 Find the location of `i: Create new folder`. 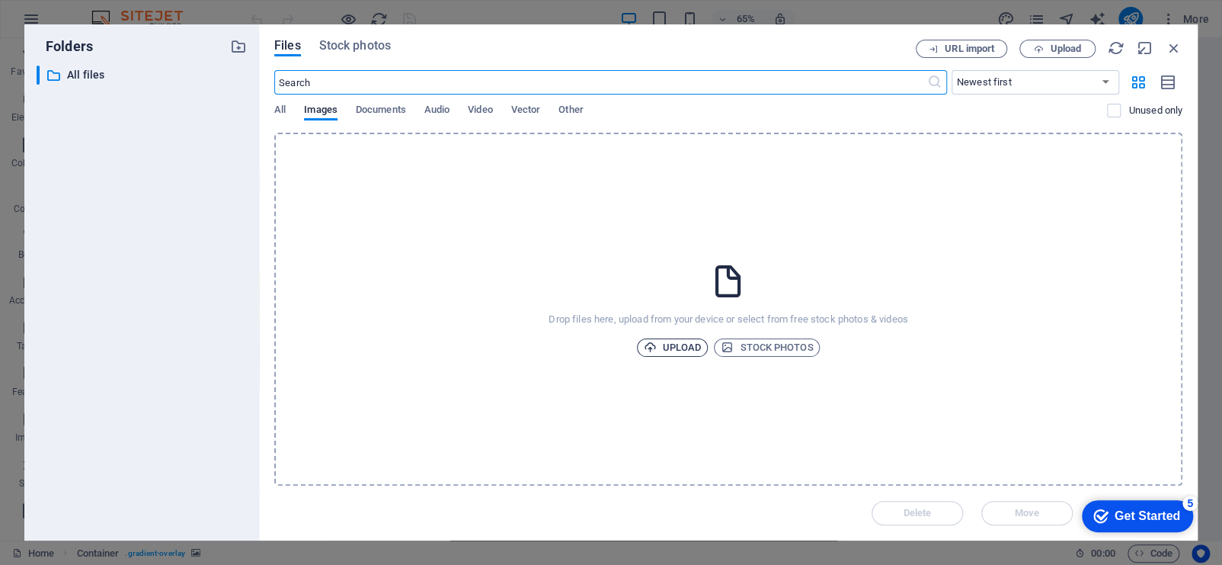

i: Create new folder is located at coordinates (239, 46).